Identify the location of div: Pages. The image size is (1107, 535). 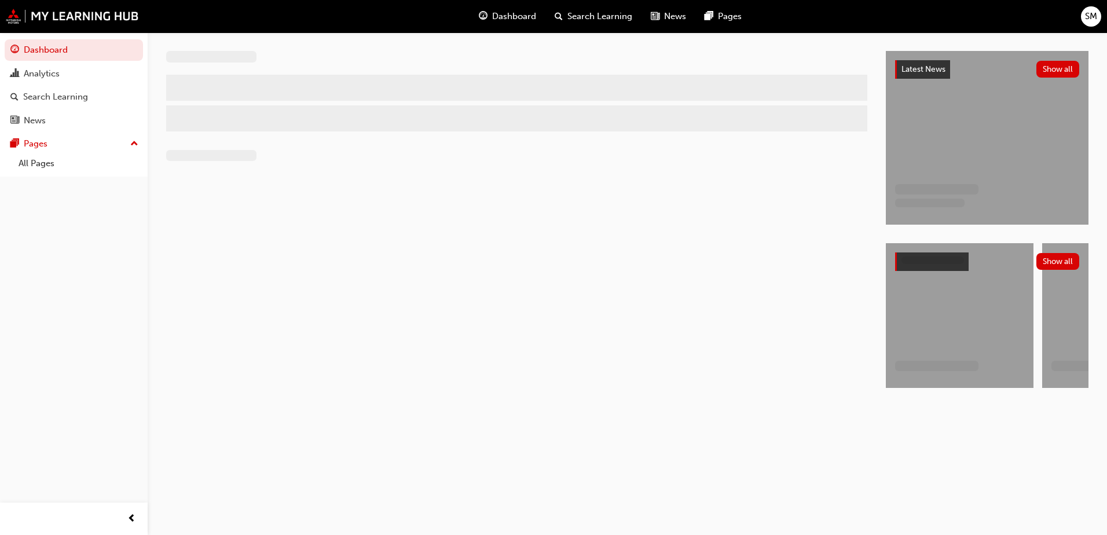
(35, 144).